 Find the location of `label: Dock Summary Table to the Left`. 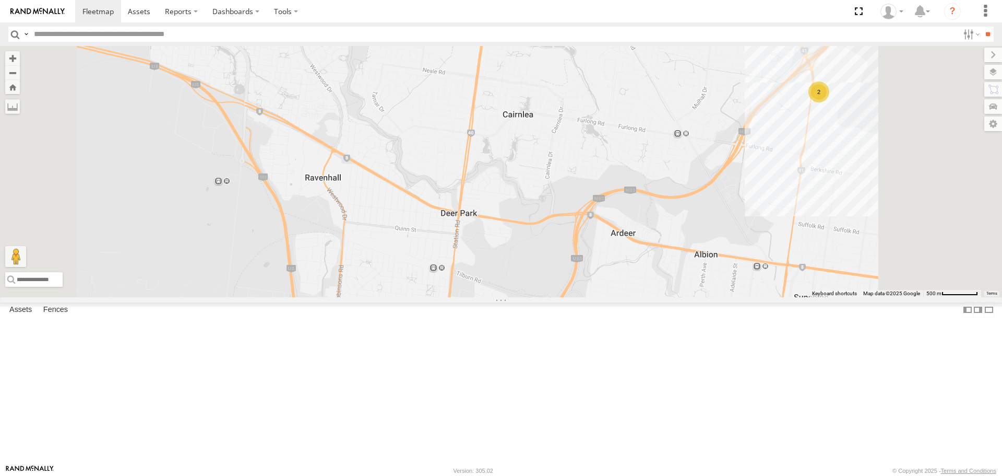

label: Dock Summary Table to the Left is located at coordinates (968, 310).